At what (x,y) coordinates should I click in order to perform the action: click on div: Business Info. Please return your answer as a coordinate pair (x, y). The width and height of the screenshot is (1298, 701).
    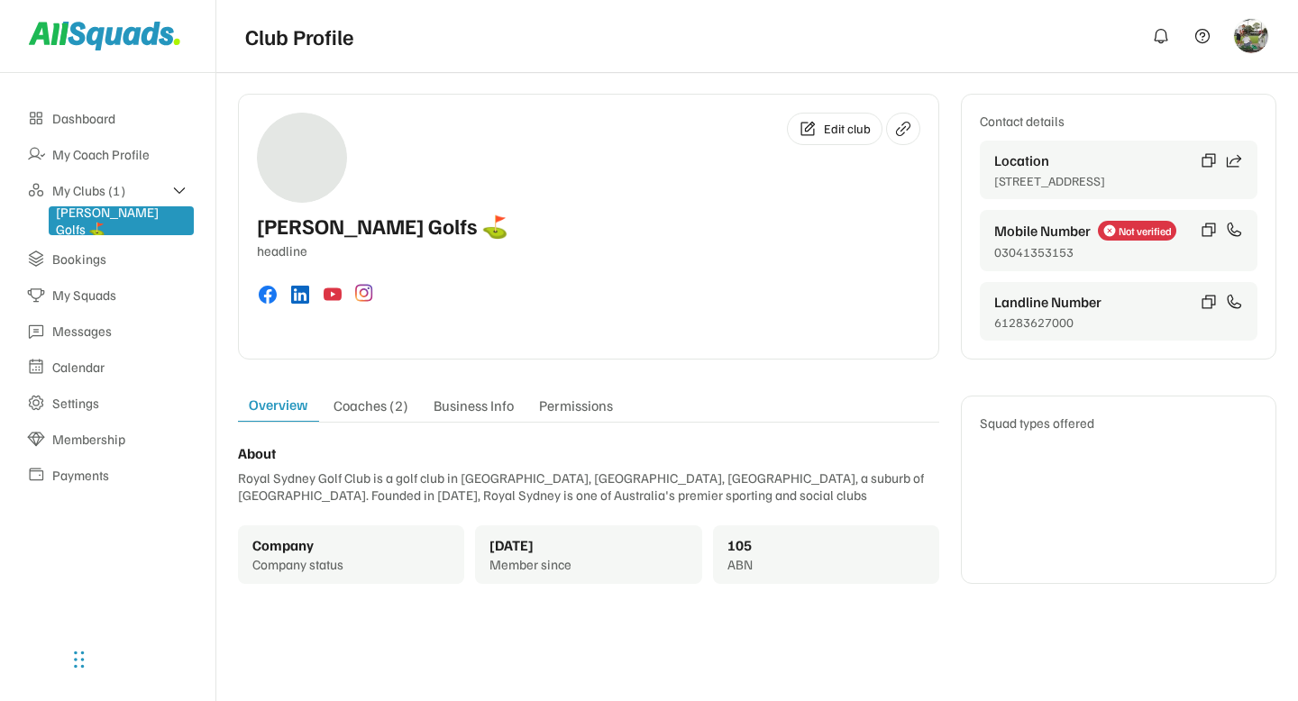
    Looking at the image, I should click on (473, 409).